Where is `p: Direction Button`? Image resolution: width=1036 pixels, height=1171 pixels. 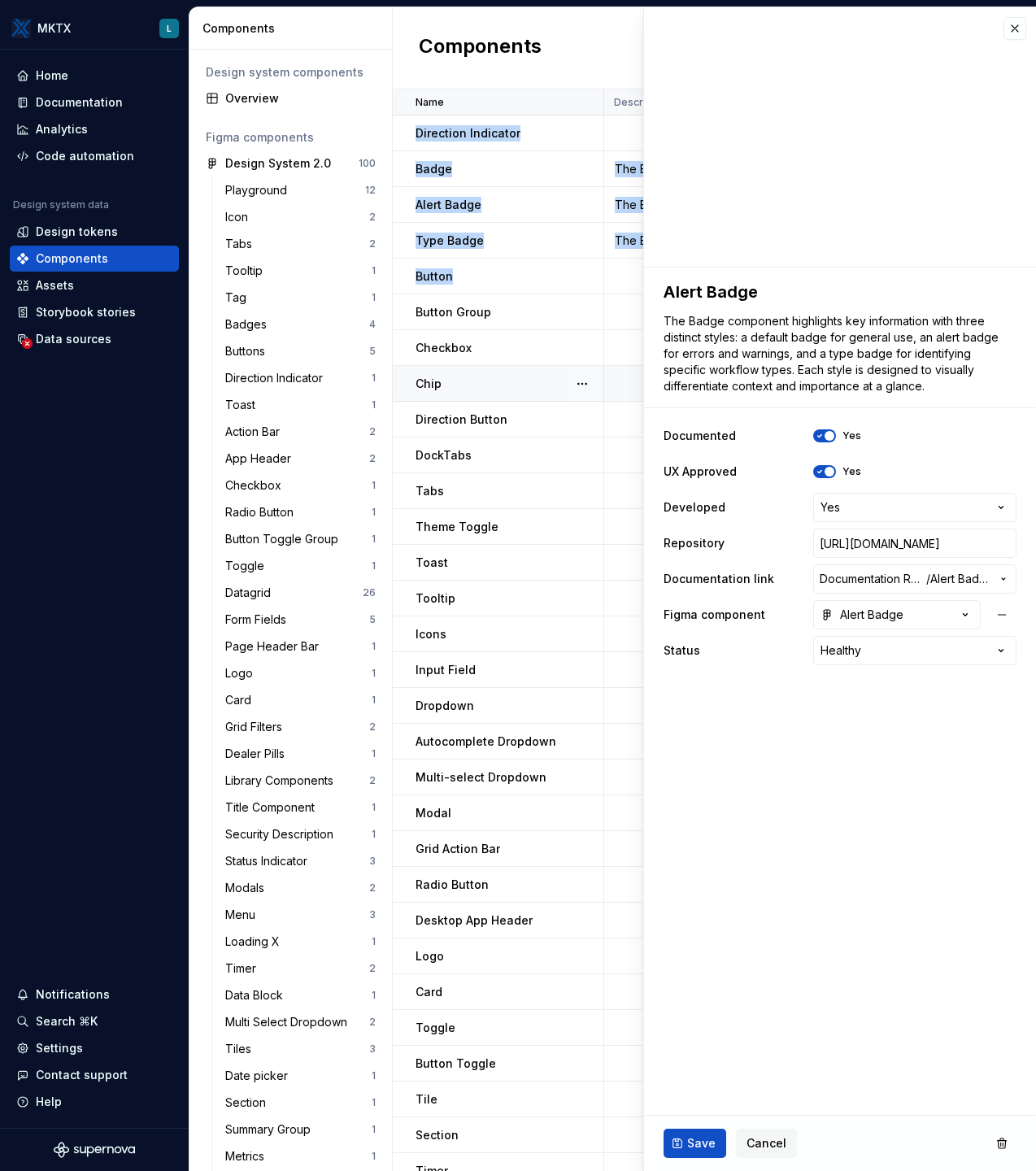 p: Direction Button is located at coordinates (461, 420).